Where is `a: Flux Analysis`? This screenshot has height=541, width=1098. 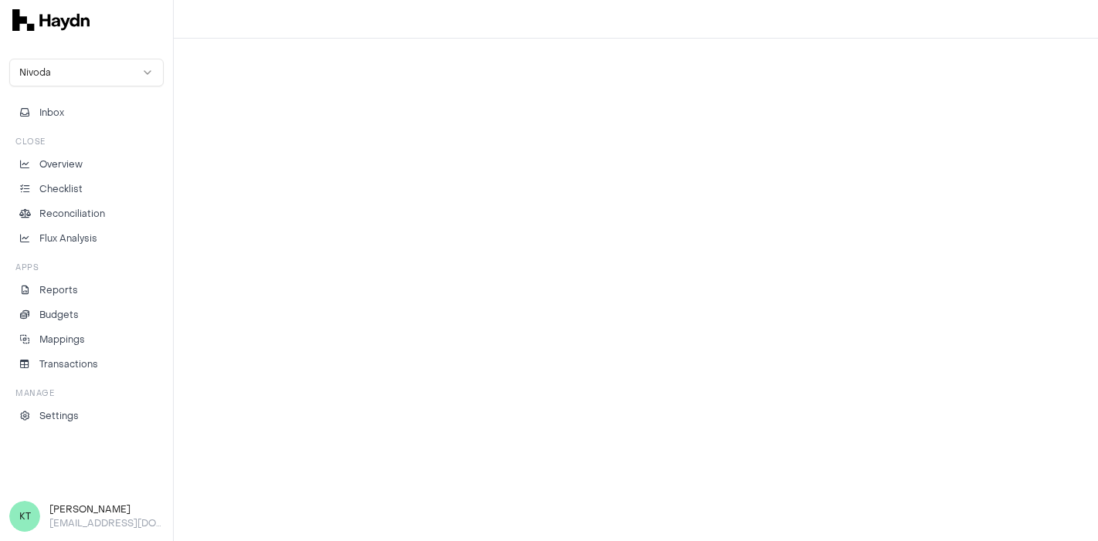
a: Flux Analysis is located at coordinates (86, 239).